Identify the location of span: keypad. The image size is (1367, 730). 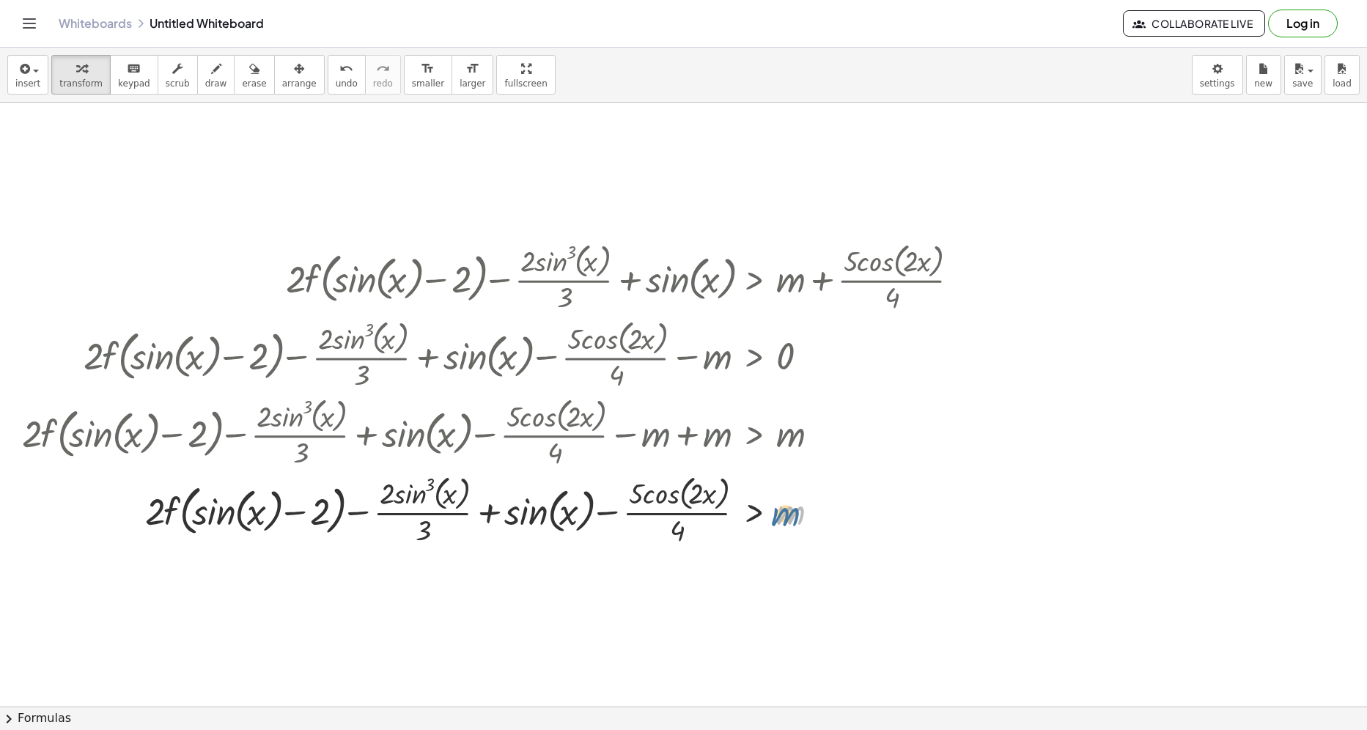
(134, 84).